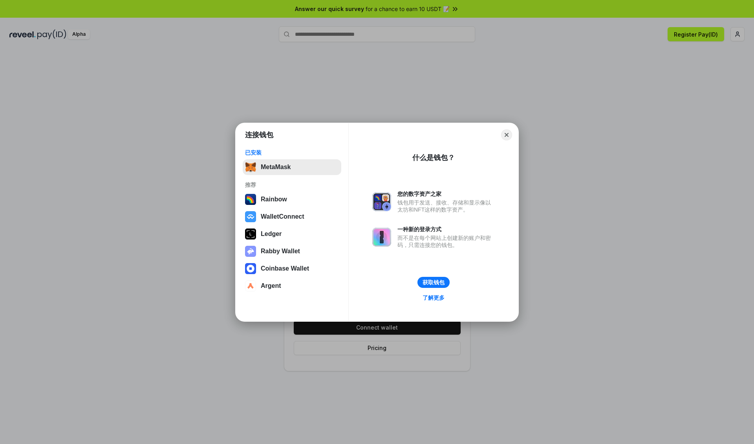 This screenshot has width=754, height=444. Describe the element at coordinates (434, 158) in the screenshot. I see `div: 什么是钱包？` at that location.